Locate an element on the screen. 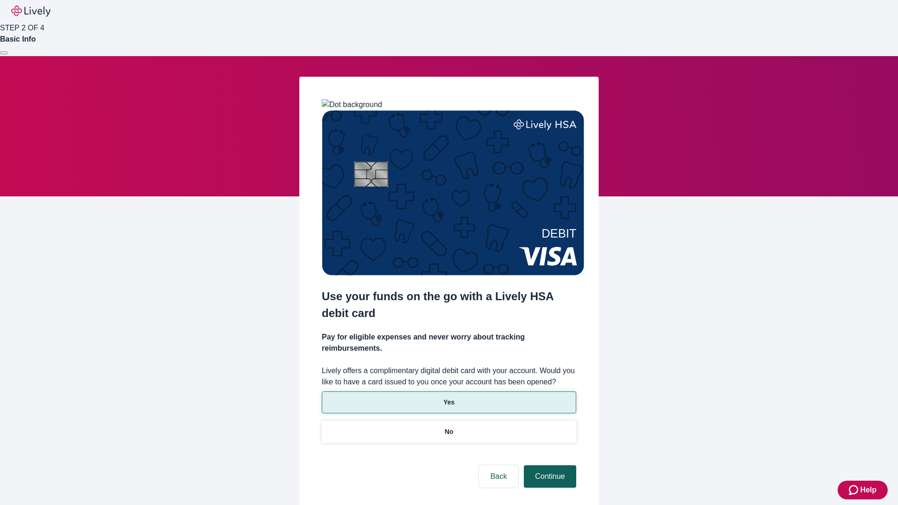  button: Continue is located at coordinates (550, 476).